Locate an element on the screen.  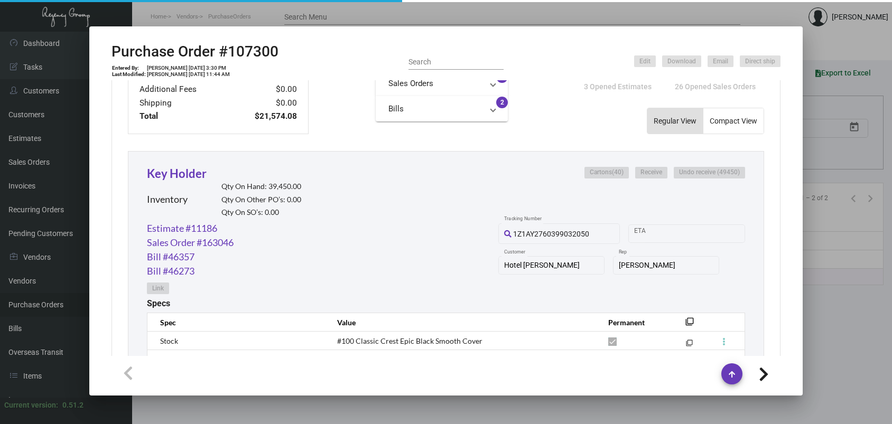
span: Regular View is located at coordinates (675, 121).